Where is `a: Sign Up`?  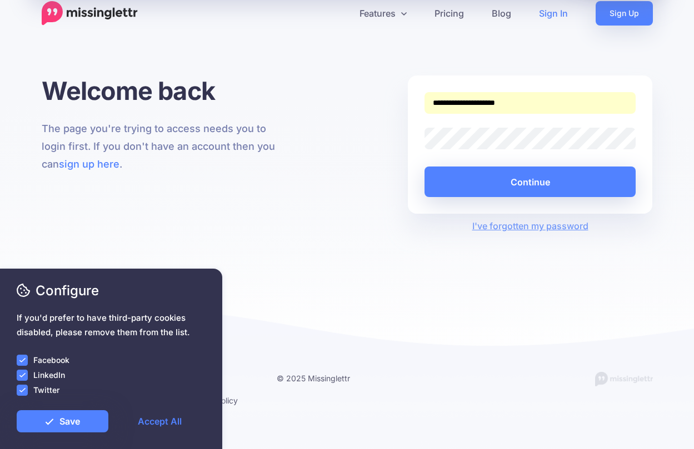 a: Sign Up is located at coordinates (624, 13).